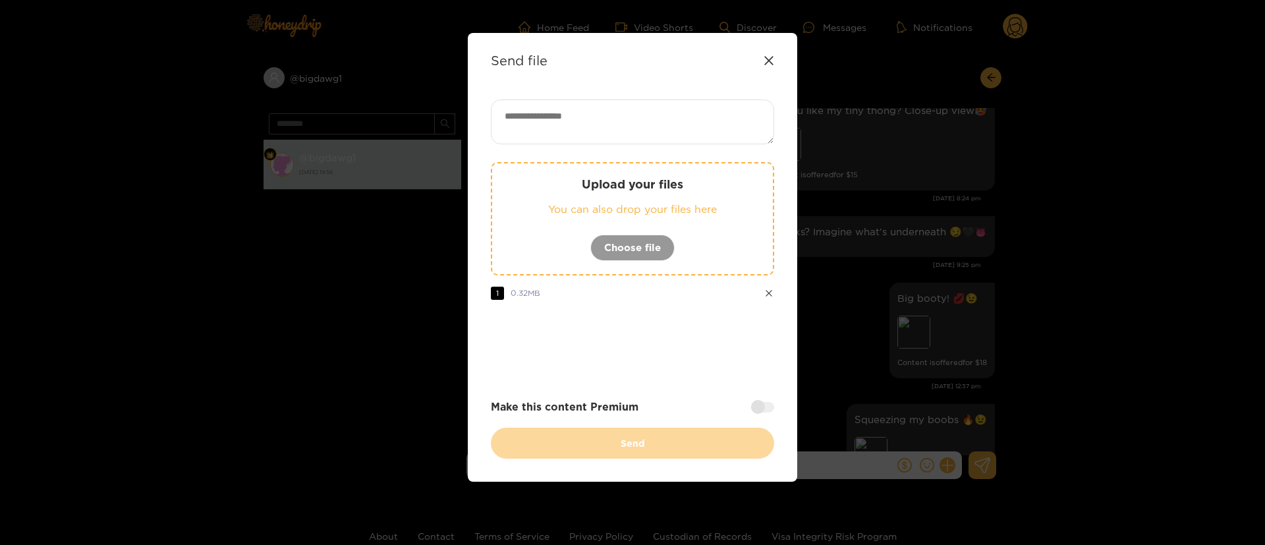 The image size is (1265, 545). I want to click on button: Choose file, so click(632, 248).